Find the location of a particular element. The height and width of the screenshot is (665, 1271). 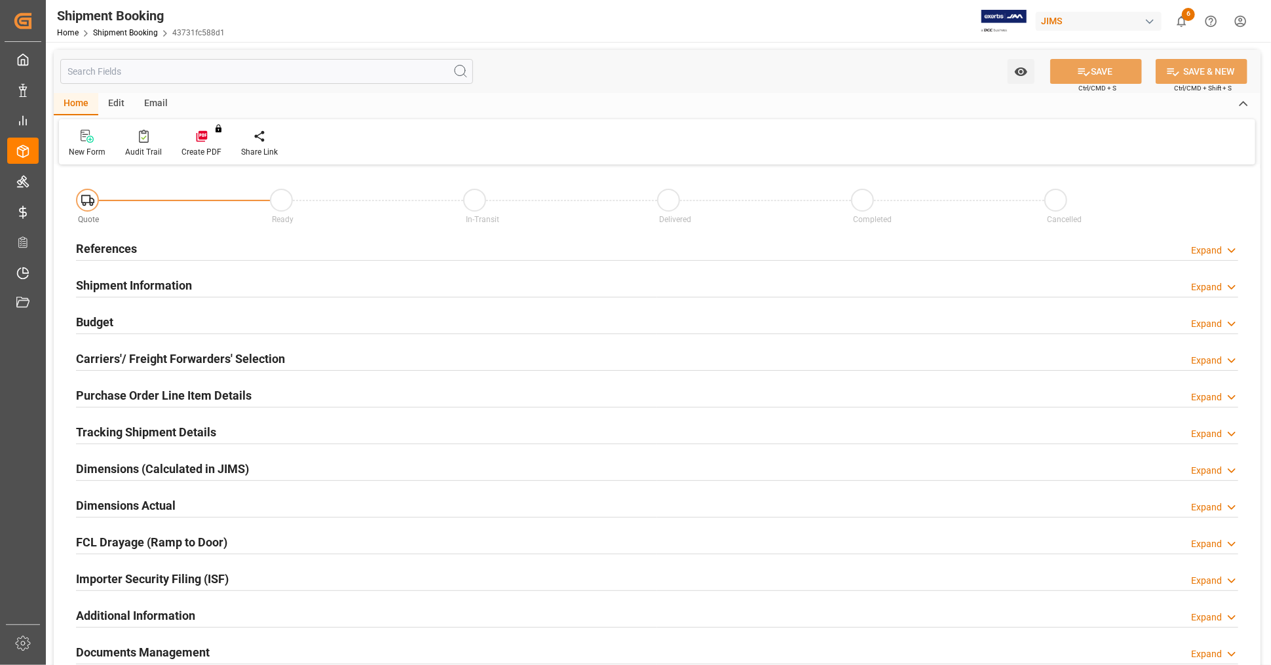

h2: Carriers'/ Freight Forwarders' Selection is located at coordinates (180, 358).